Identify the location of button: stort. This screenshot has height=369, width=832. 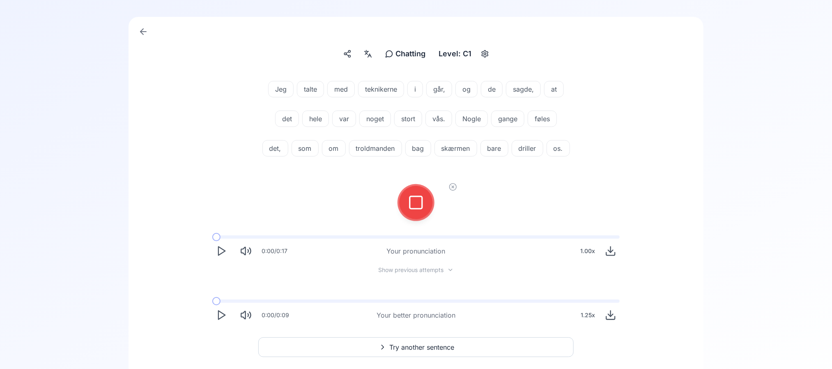
(408, 119).